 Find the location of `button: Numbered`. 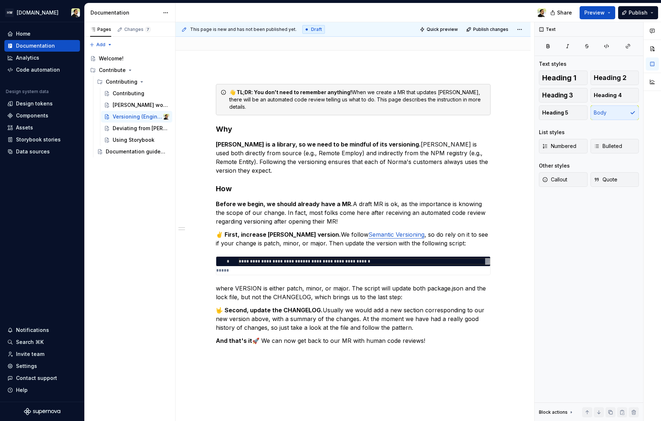

button: Numbered is located at coordinates (563, 146).